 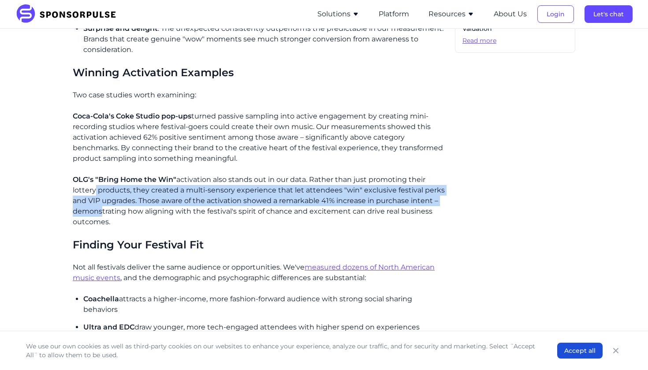 What do you see at coordinates (580, 351) in the screenshot?
I see `button: Accept all` at bounding box center [580, 351].